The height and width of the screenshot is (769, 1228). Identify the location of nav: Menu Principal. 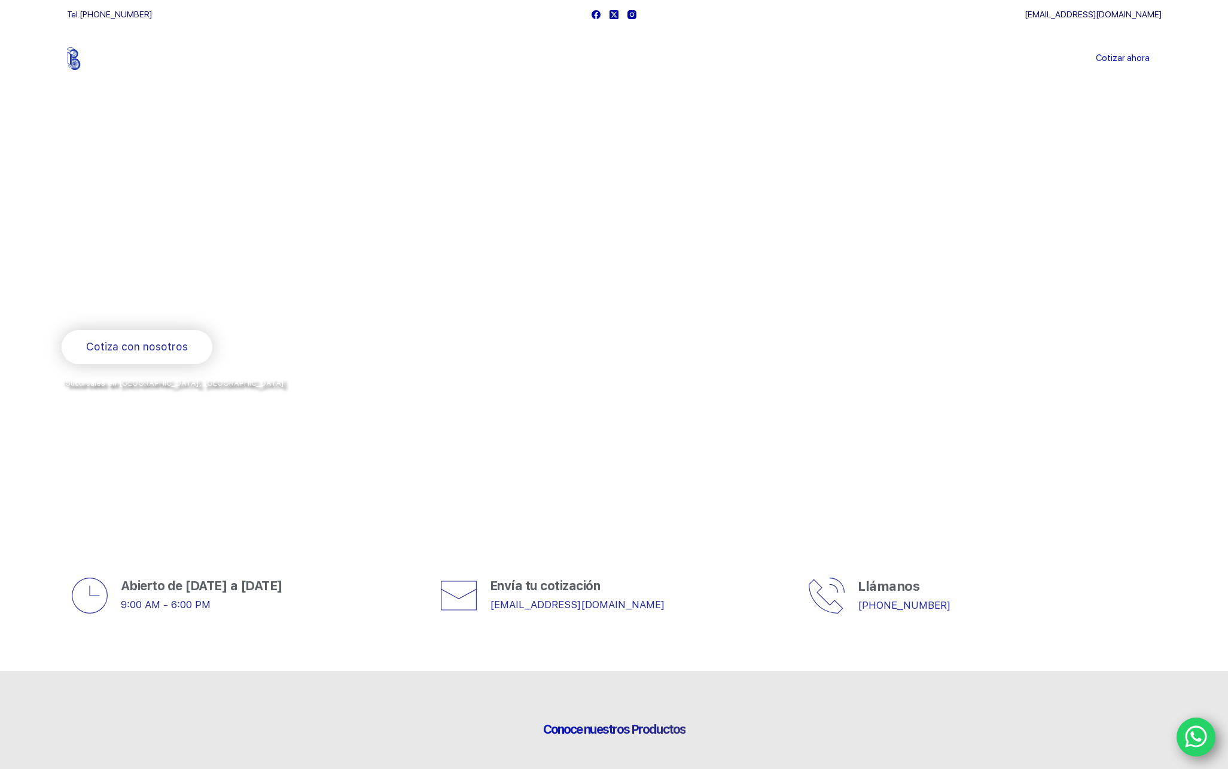
(614, 59).